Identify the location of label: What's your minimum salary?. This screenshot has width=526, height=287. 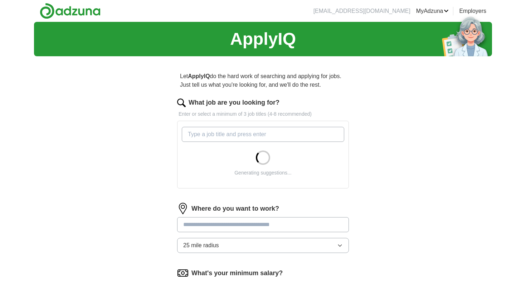
(237, 273).